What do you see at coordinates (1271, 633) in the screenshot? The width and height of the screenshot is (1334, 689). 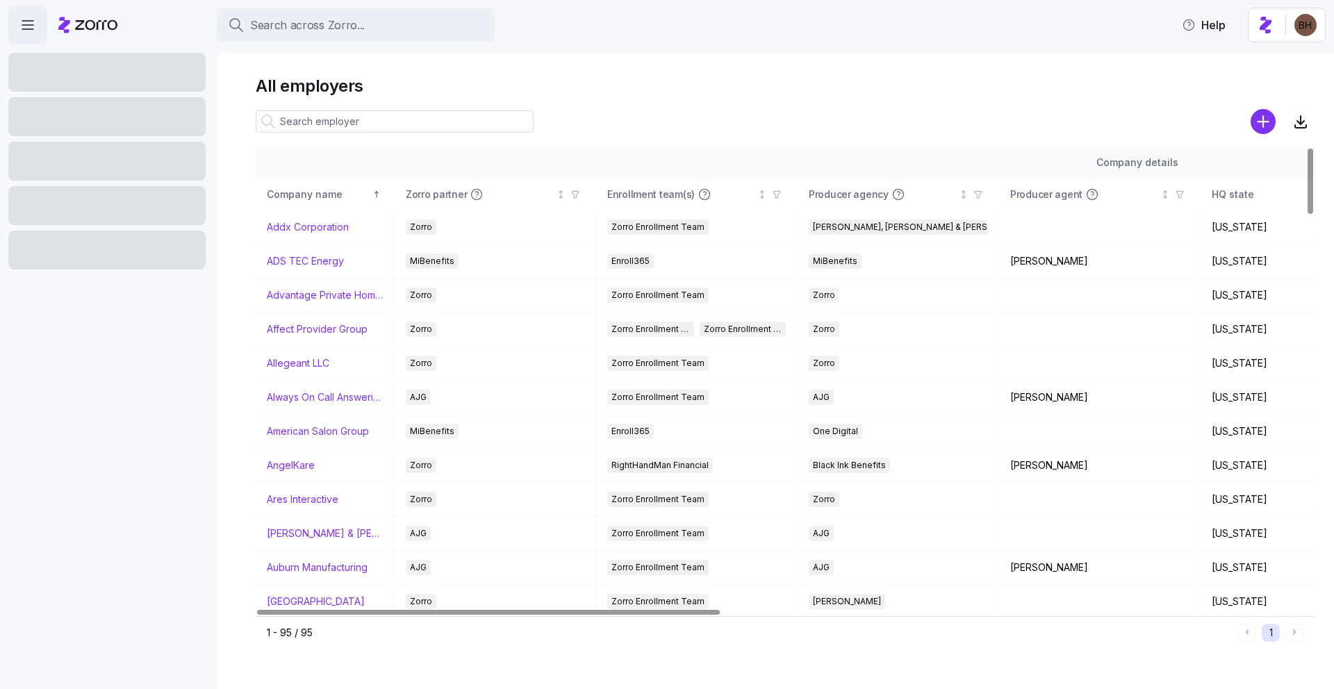 I see `button: 1` at bounding box center [1271, 633].